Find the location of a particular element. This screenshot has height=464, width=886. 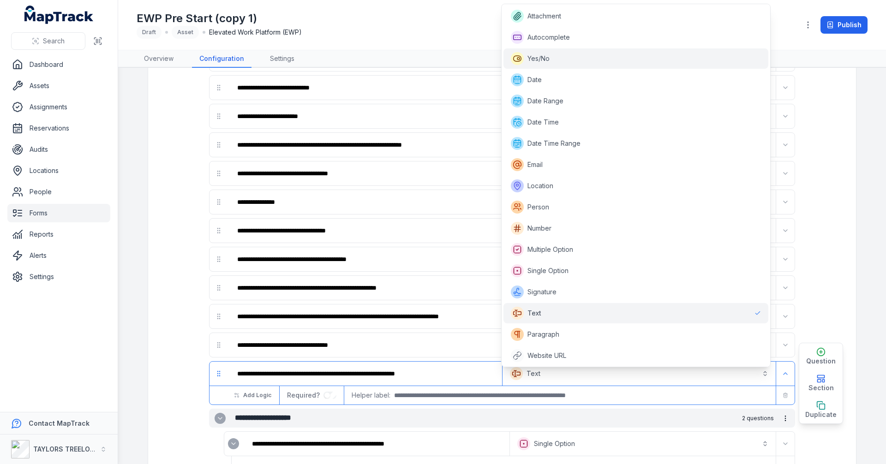

span: Autocomplete is located at coordinates (549, 37).